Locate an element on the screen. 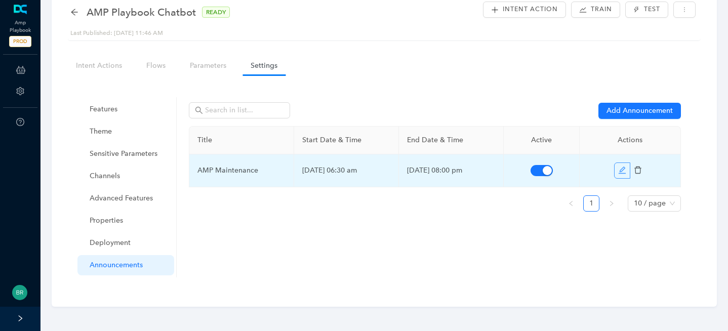  button: left is located at coordinates (571, 204).